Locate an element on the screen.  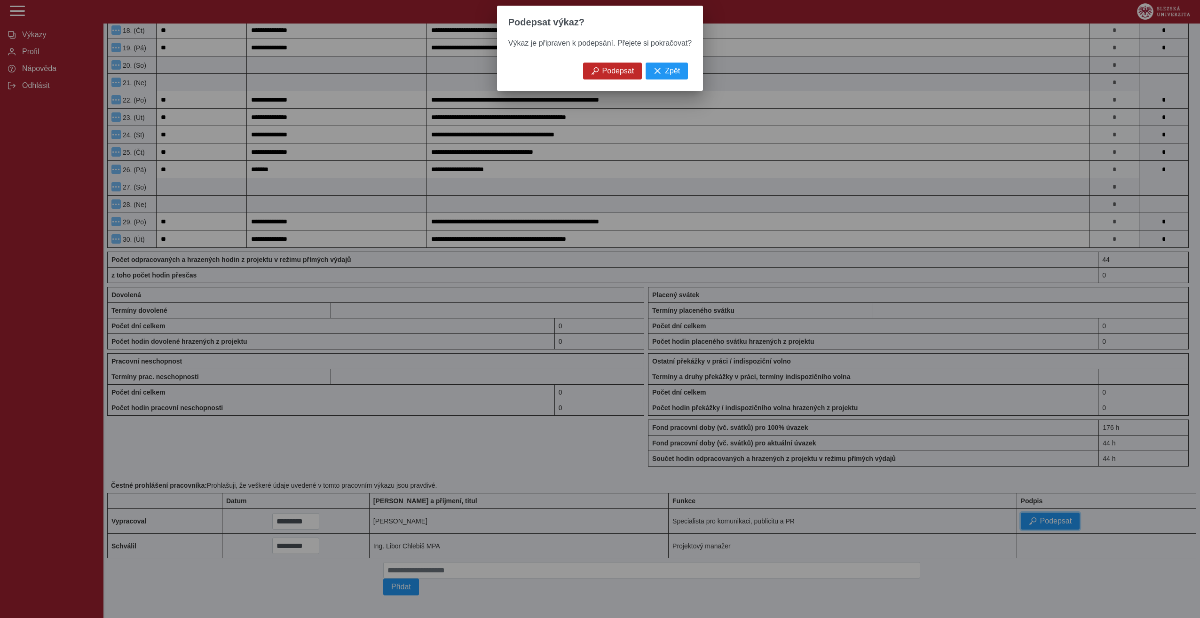
button: Podepsat is located at coordinates (613, 71).